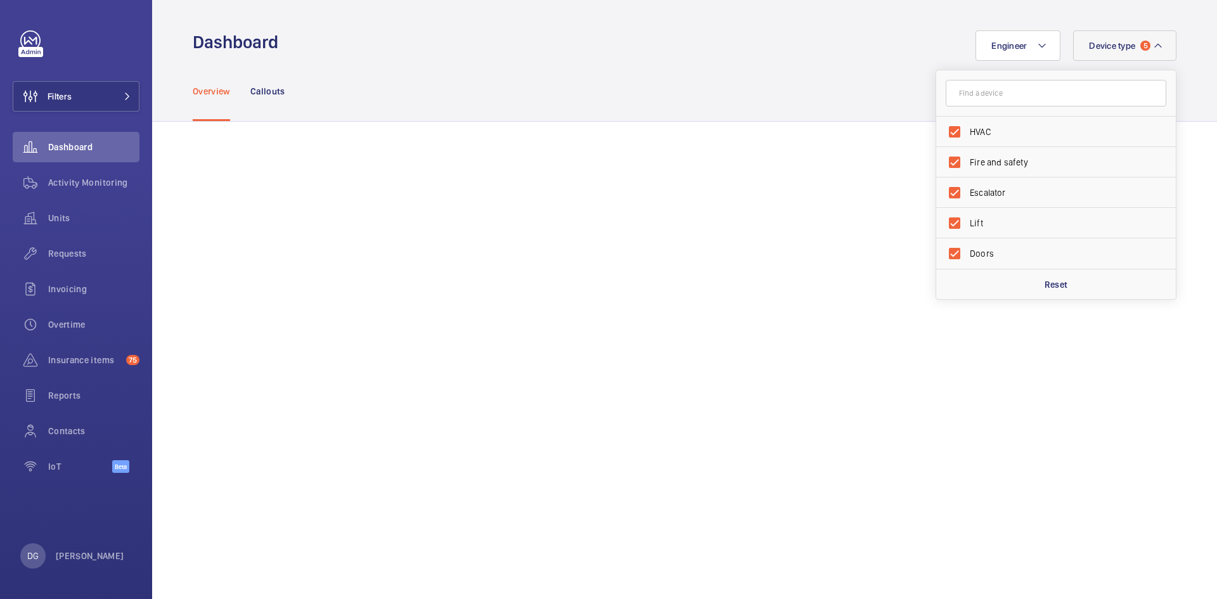 This screenshot has height=599, width=1217. Describe the element at coordinates (94, 289) in the screenshot. I see `span: Invoicing` at that location.